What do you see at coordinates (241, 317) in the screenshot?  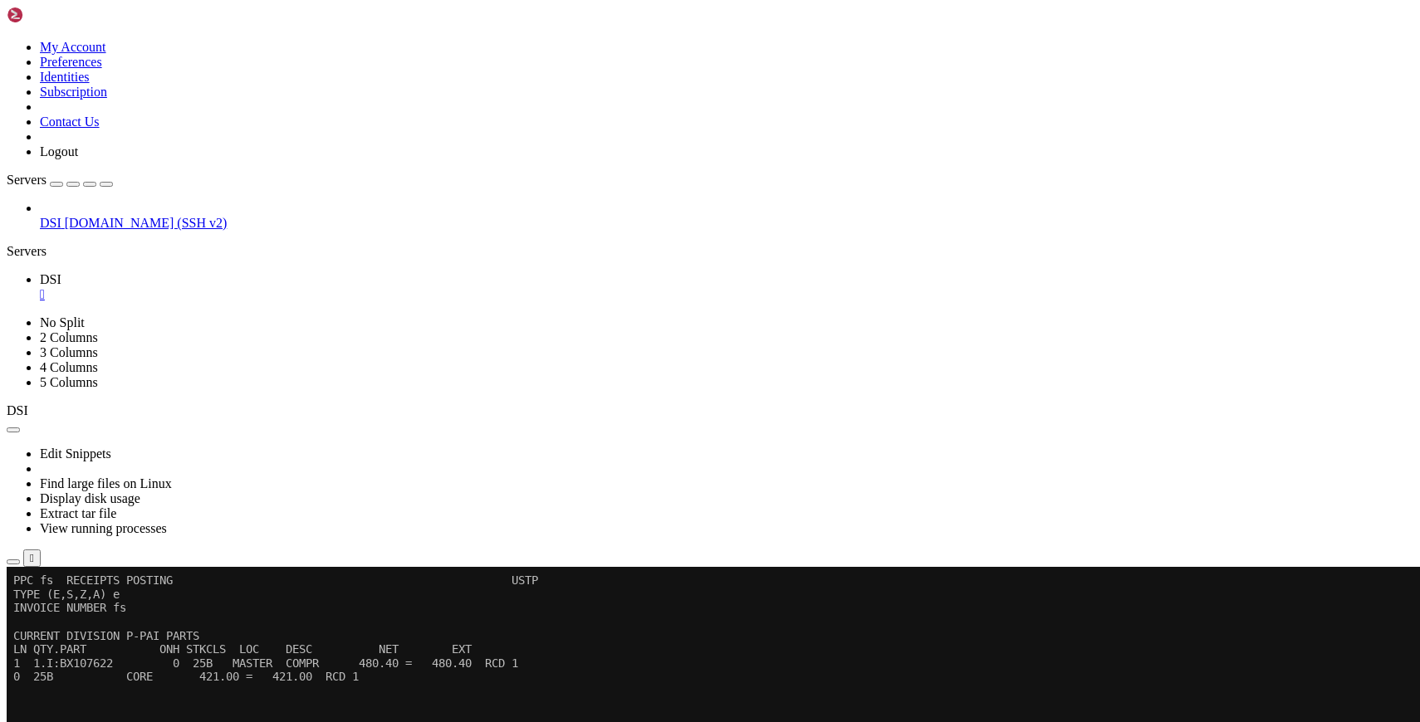 I see `div: (33, 22)` at bounding box center [241, 317].